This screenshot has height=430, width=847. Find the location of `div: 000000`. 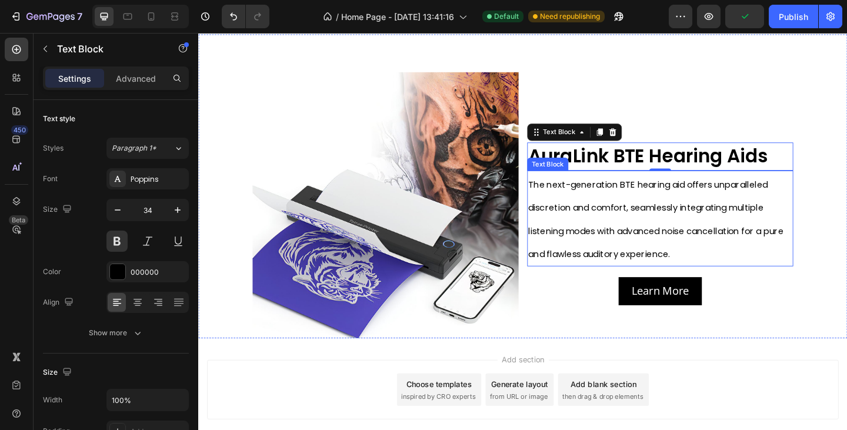

div: 000000 is located at coordinates (158, 272).